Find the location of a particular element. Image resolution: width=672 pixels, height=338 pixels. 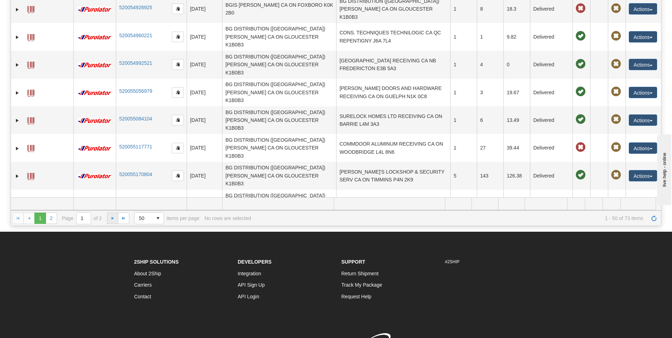

span: Page sizes drop down is located at coordinates (149, 218).